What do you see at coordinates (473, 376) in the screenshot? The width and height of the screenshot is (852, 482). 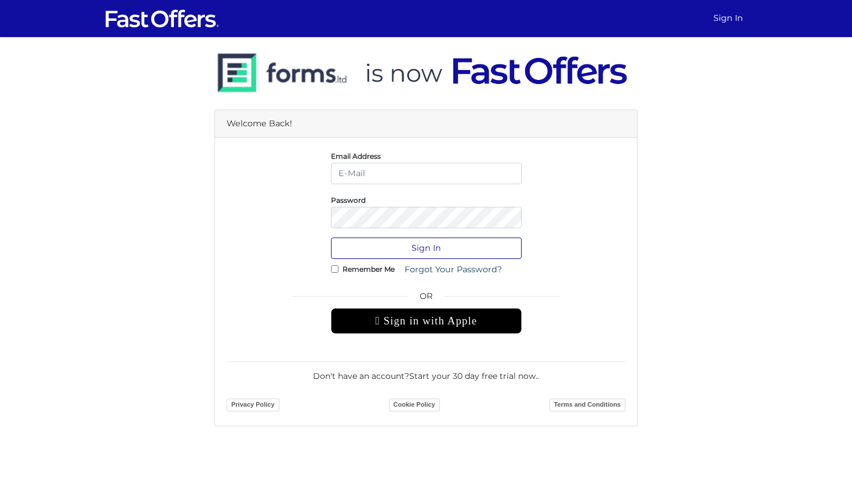 I see `a: Start your 30 day free trial now.` at bounding box center [473, 376].